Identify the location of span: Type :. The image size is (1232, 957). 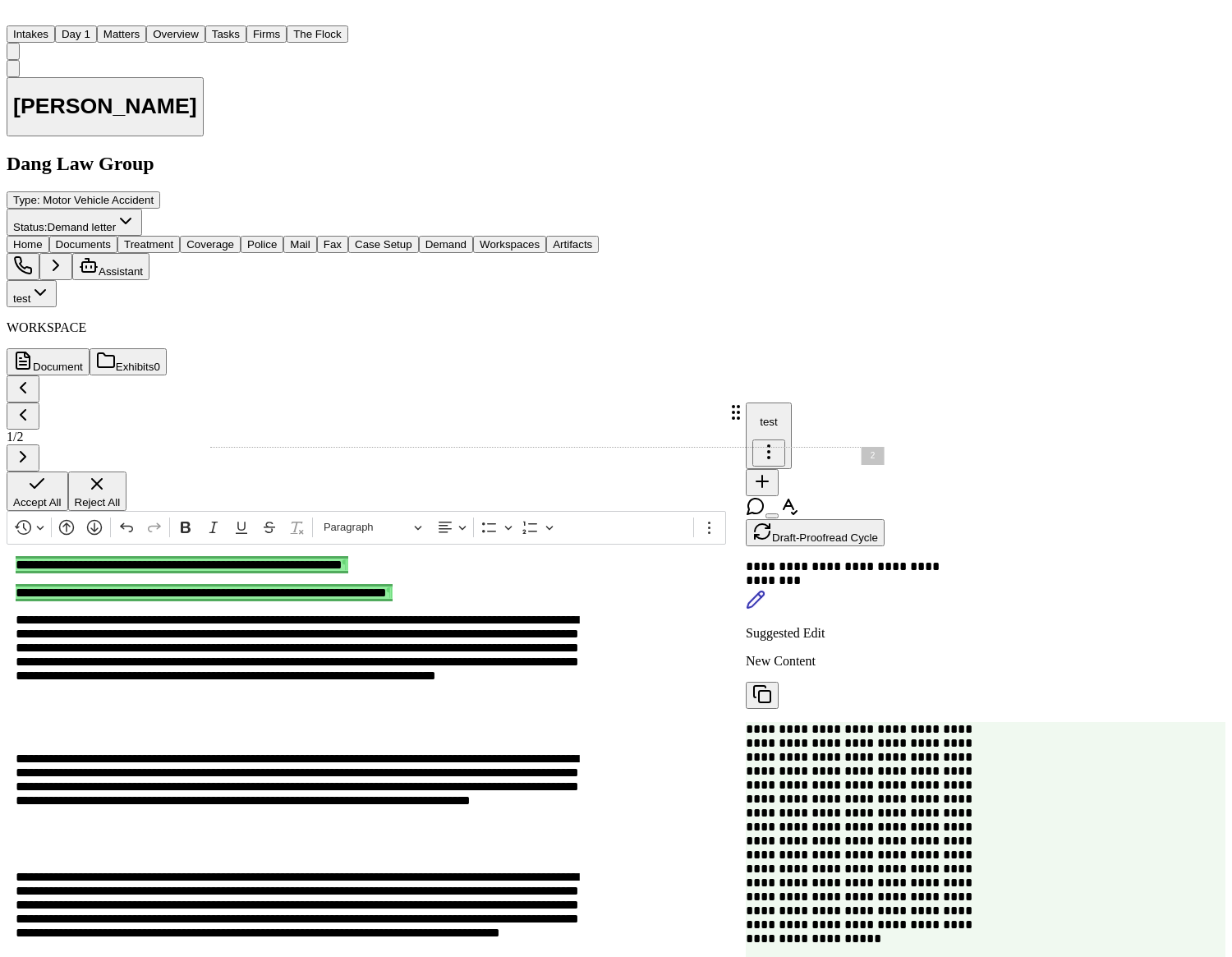
(27, 200).